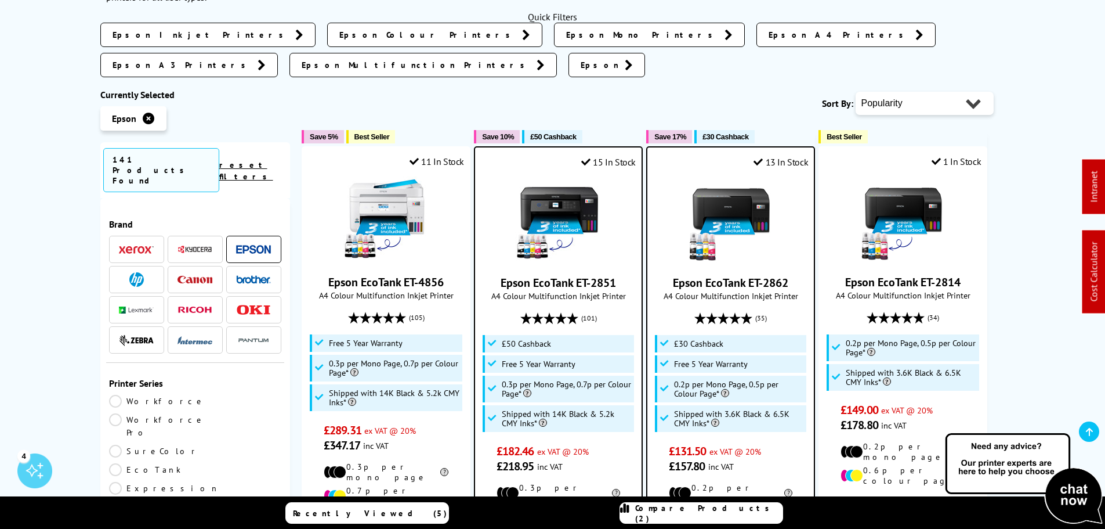  Describe the element at coordinates (934, 317) in the screenshot. I see `span: (34)` at that location.